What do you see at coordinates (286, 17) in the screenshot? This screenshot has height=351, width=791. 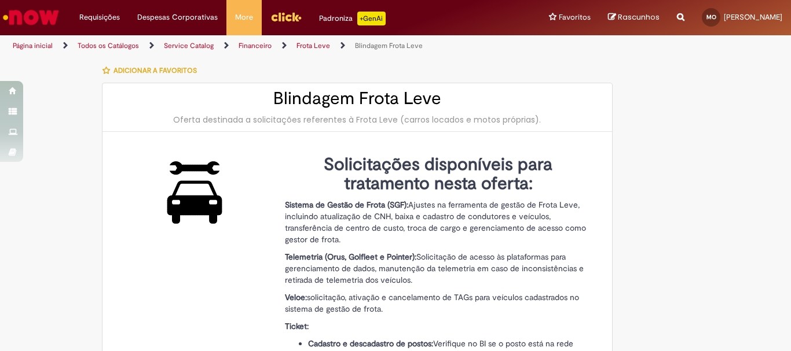 I see `img: click_logo_yellow_360x200.png` at bounding box center [286, 17].